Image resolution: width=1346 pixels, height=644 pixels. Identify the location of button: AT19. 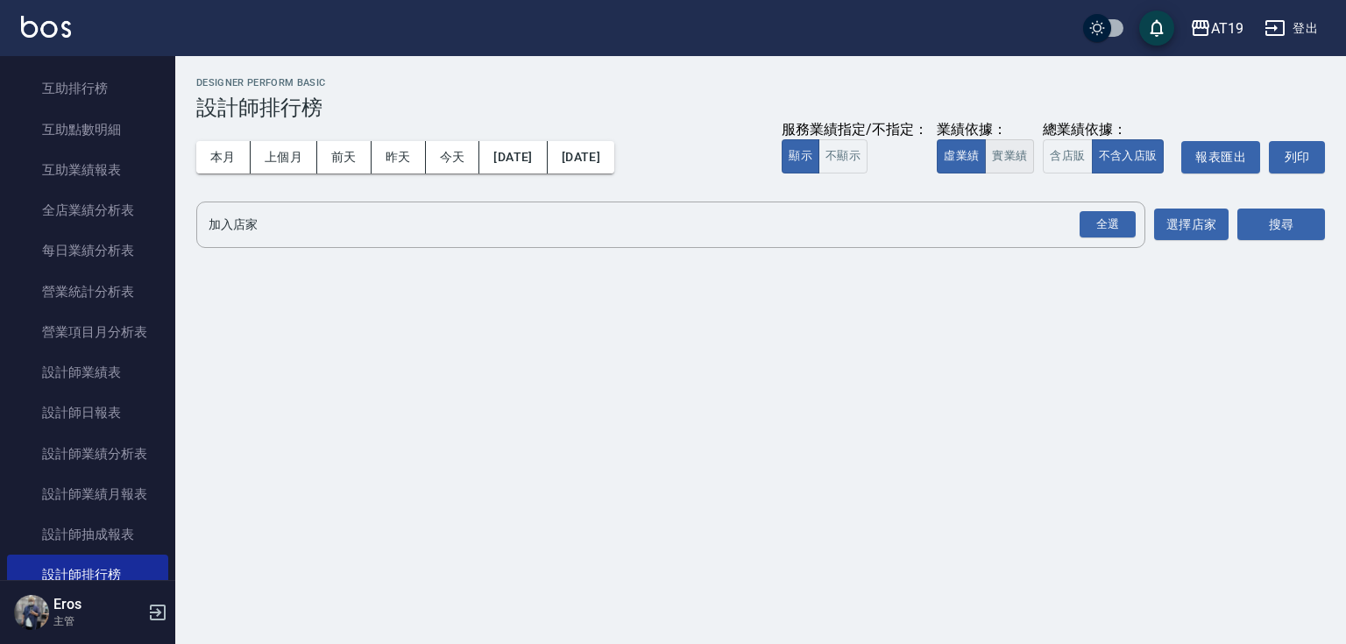
(1216, 28).